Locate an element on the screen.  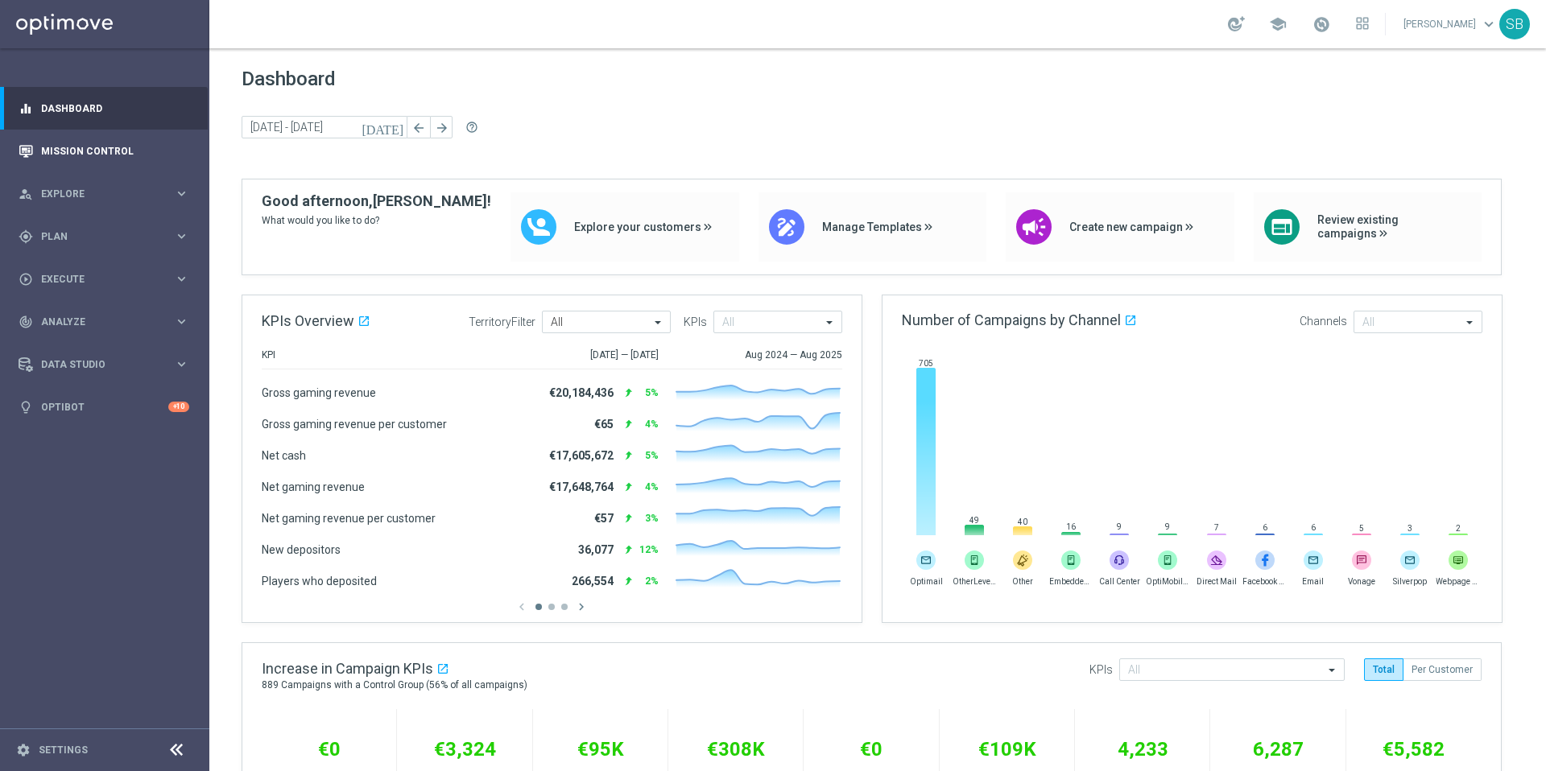
button: Mission Control is located at coordinates (104, 151).